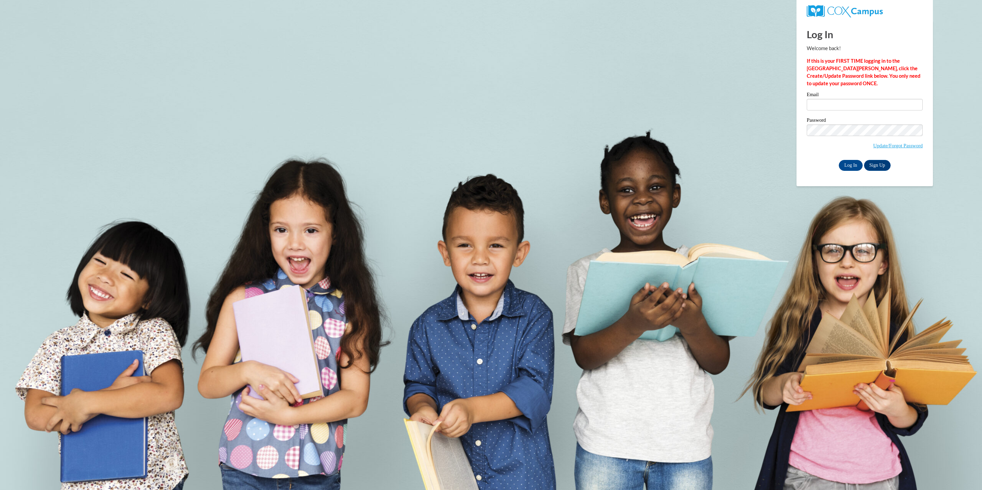 This screenshot has width=982, height=490. What do you see at coordinates (844, 11) in the screenshot?
I see `a: COX Campus` at bounding box center [844, 11].